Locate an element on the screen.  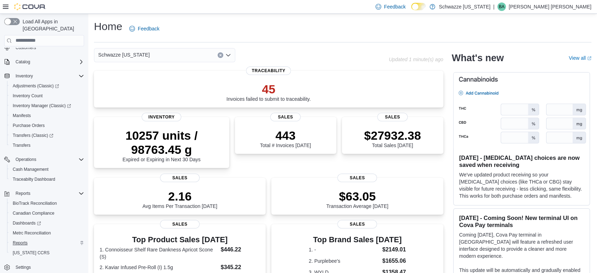
dt: 1. Connoisseur Shelf Rare Dankness Apricot Scone (S) is located at coordinates (159, 253).